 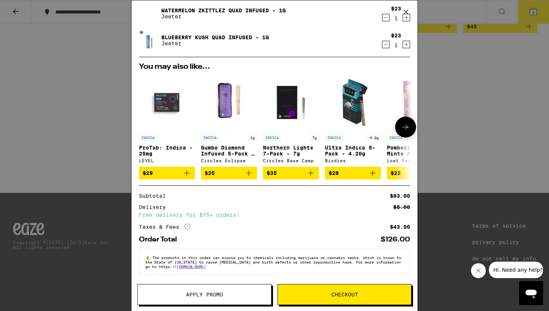 I want to click on span: $22, so click(x=395, y=173).